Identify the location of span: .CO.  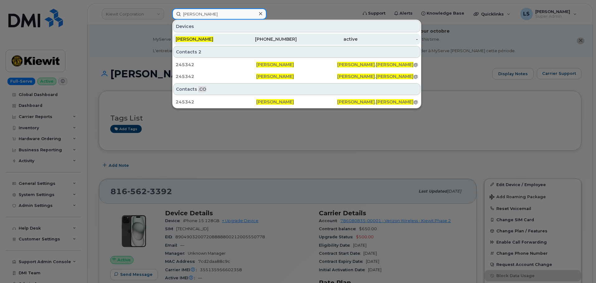
(202, 89).